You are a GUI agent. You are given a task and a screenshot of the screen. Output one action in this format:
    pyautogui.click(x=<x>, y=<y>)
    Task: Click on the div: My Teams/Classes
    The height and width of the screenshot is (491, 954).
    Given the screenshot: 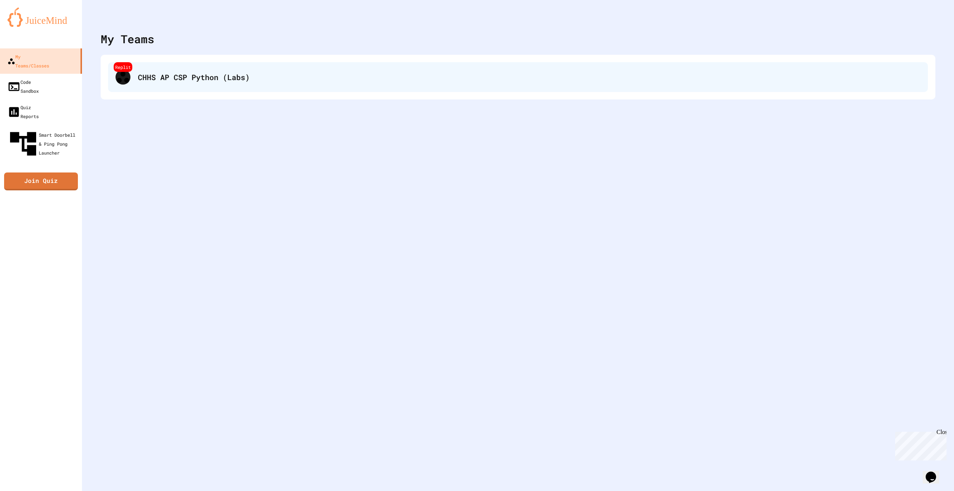 What is the action you would take?
    pyautogui.click(x=28, y=61)
    